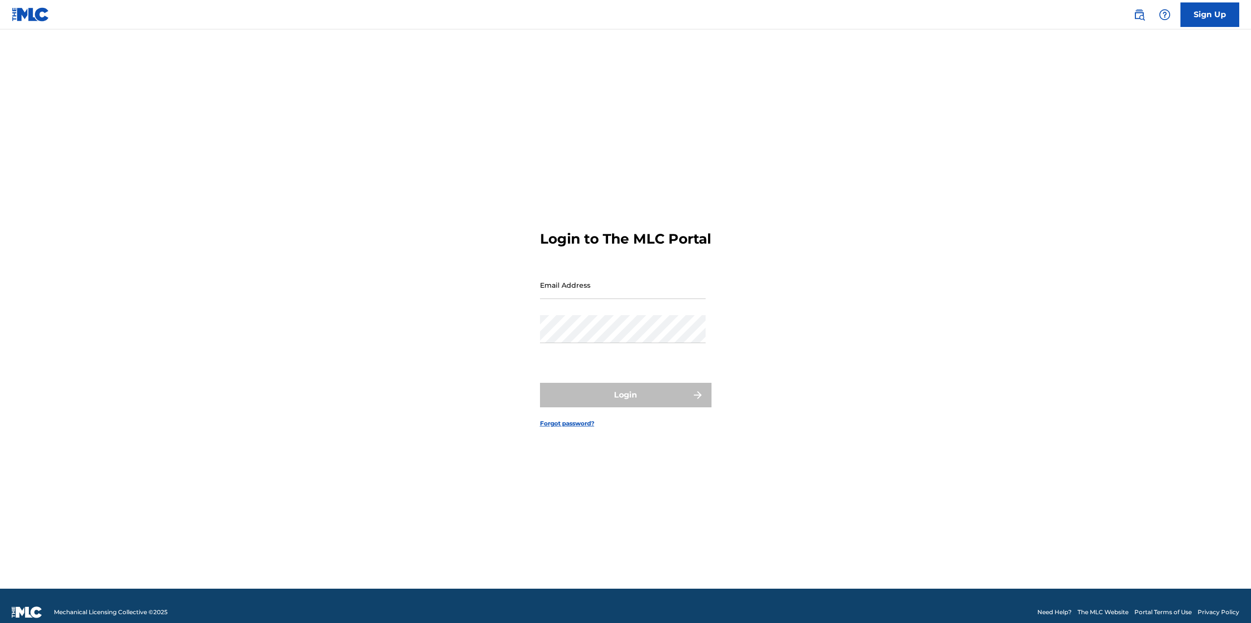 Image resolution: width=1251 pixels, height=623 pixels. What do you see at coordinates (1218, 612) in the screenshot?
I see `a: Privacy Policy` at bounding box center [1218, 612].